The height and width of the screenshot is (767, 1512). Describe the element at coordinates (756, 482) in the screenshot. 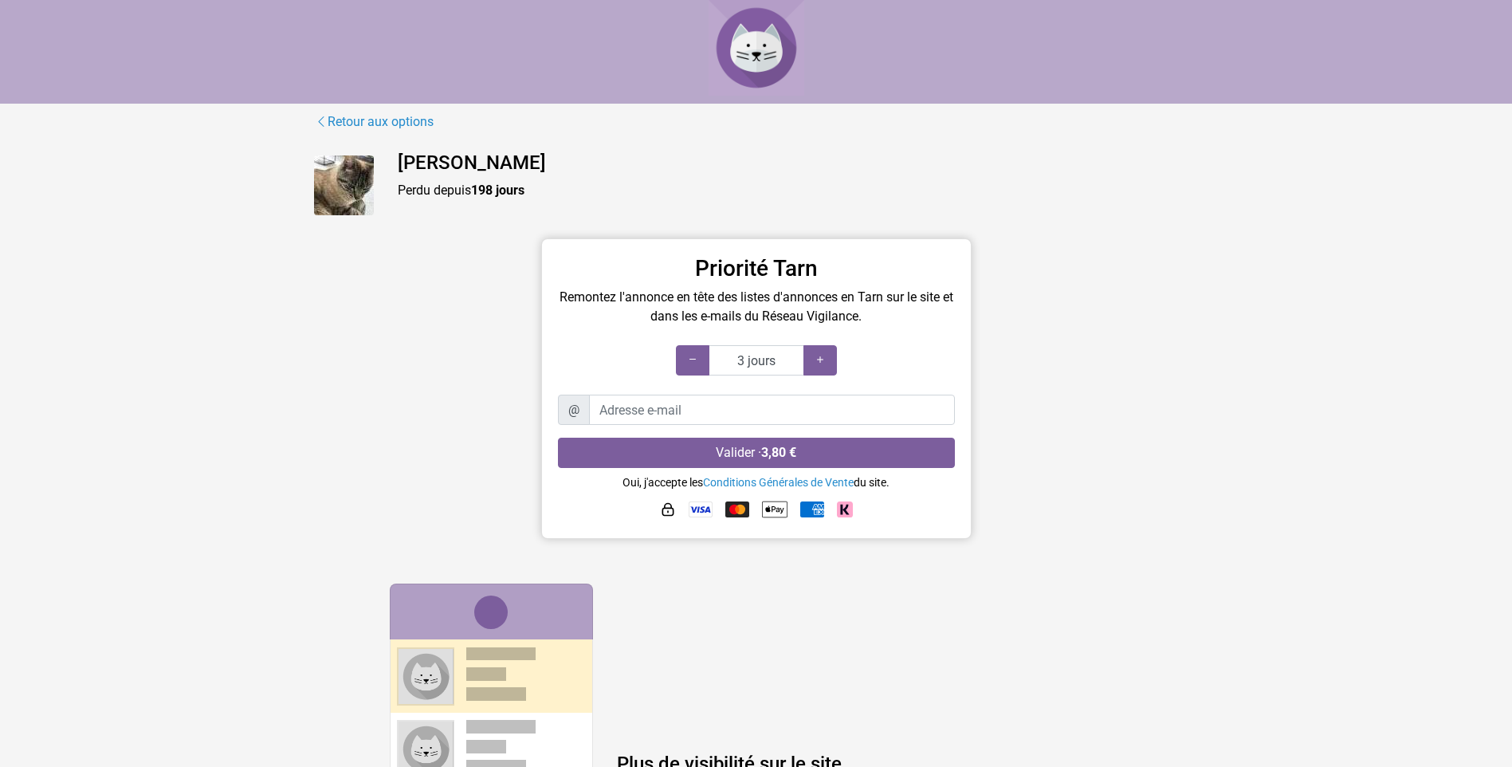

I see `small: Oui, j'accepte les du site.` at that location.